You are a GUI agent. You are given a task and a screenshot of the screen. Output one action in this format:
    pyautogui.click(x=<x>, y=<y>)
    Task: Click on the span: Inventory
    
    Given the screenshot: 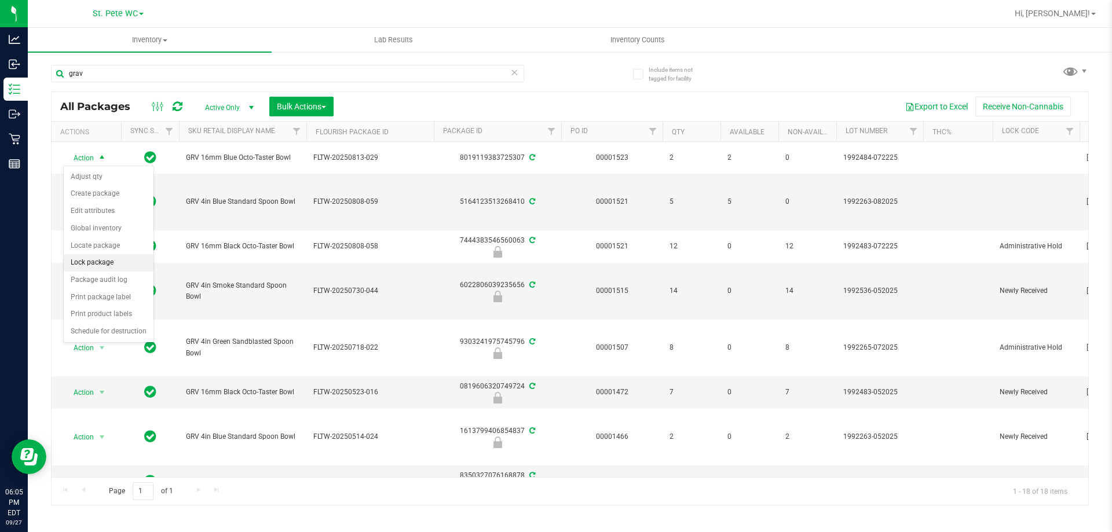 What is the action you would take?
    pyautogui.click(x=149, y=40)
    